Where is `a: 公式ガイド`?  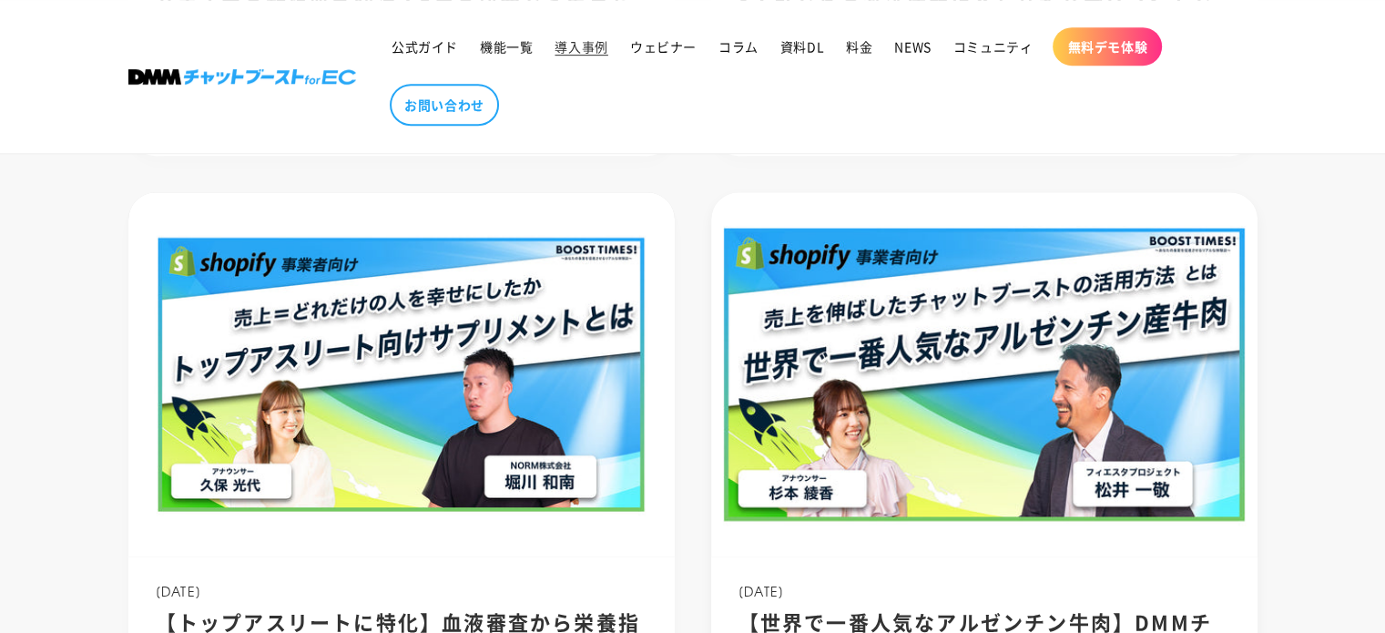
a: 公式ガイド is located at coordinates (424, 46).